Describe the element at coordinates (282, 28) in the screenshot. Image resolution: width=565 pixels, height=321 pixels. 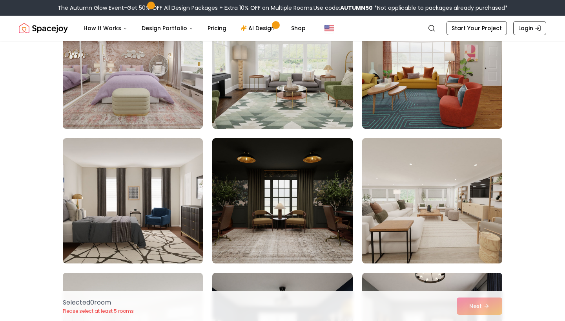
I see `nav: Global` at that location.